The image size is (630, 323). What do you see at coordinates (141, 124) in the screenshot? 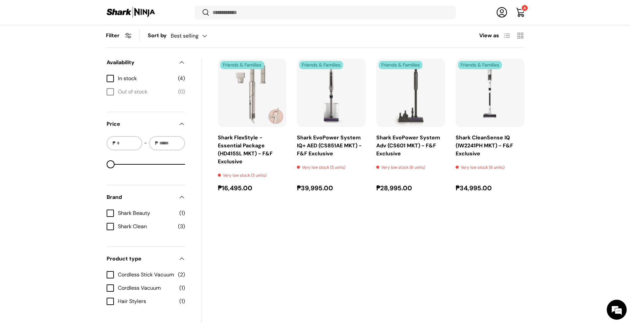
I see `span: Price` at bounding box center [141, 124].